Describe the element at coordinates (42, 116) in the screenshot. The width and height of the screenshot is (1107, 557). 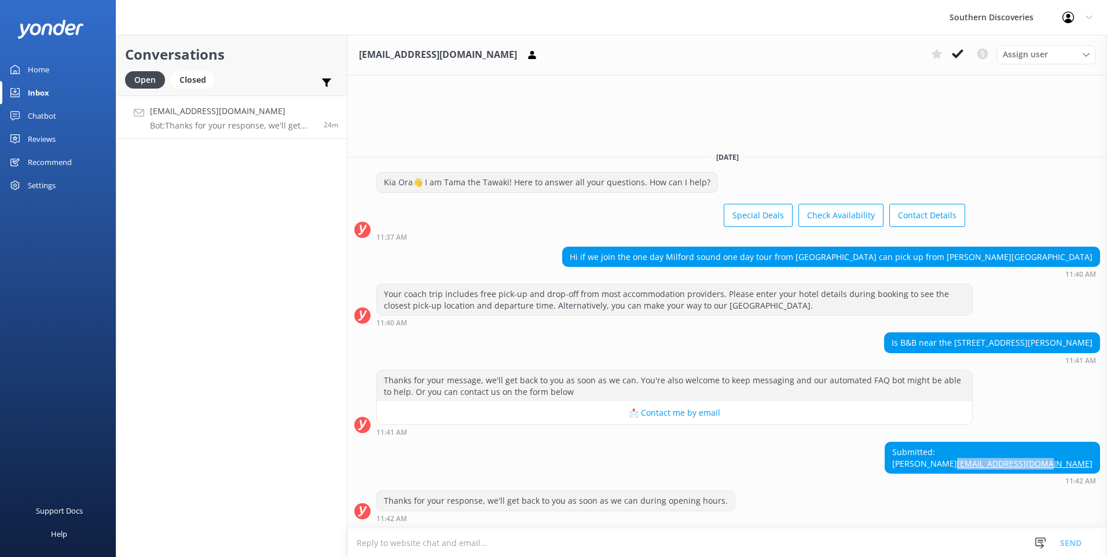
I see `div: Chatbot` at that location.